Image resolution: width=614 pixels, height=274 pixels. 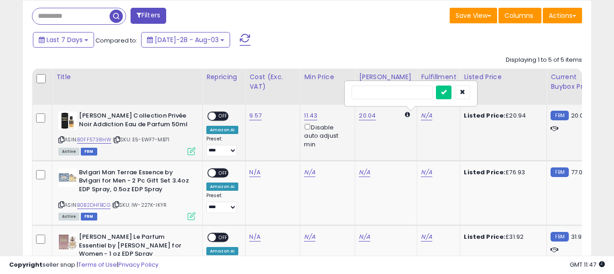 I want to click on img: 41yqQ3vOpJL._SL40_.jpg, so click(x=68, y=242).